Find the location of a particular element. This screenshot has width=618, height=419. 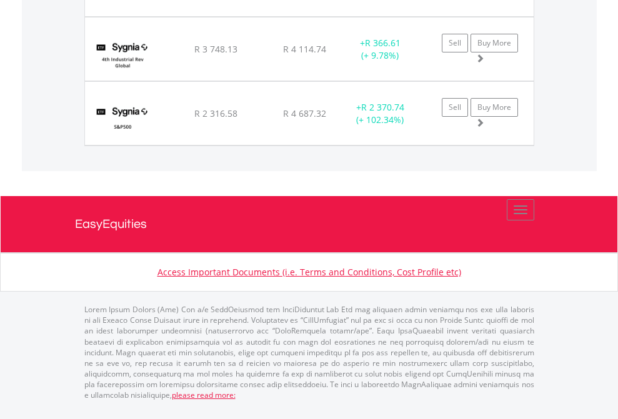

p: Lorem Ipsum Dolors (Ame) Con a/e SeddOeiusmod tem InciDiduntut Lab Etd mag aliquaen admin veniamq... is located at coordinates (309, 352).